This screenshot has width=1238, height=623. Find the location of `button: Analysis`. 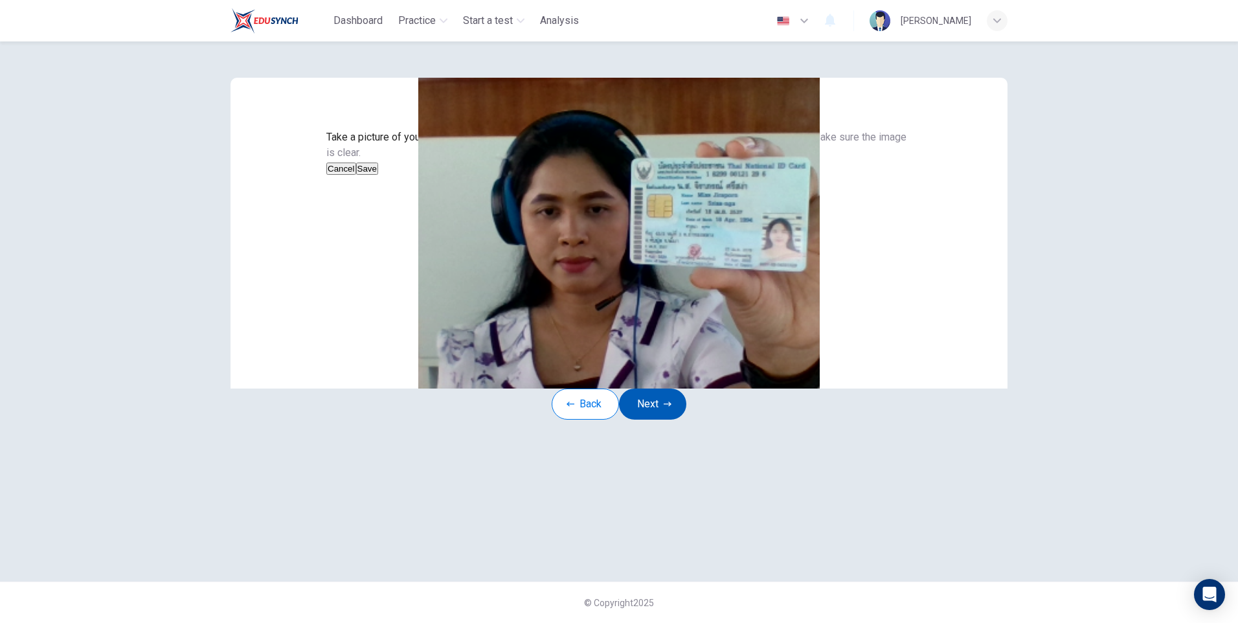

button: Analysis is located at coordinates (559, 21).